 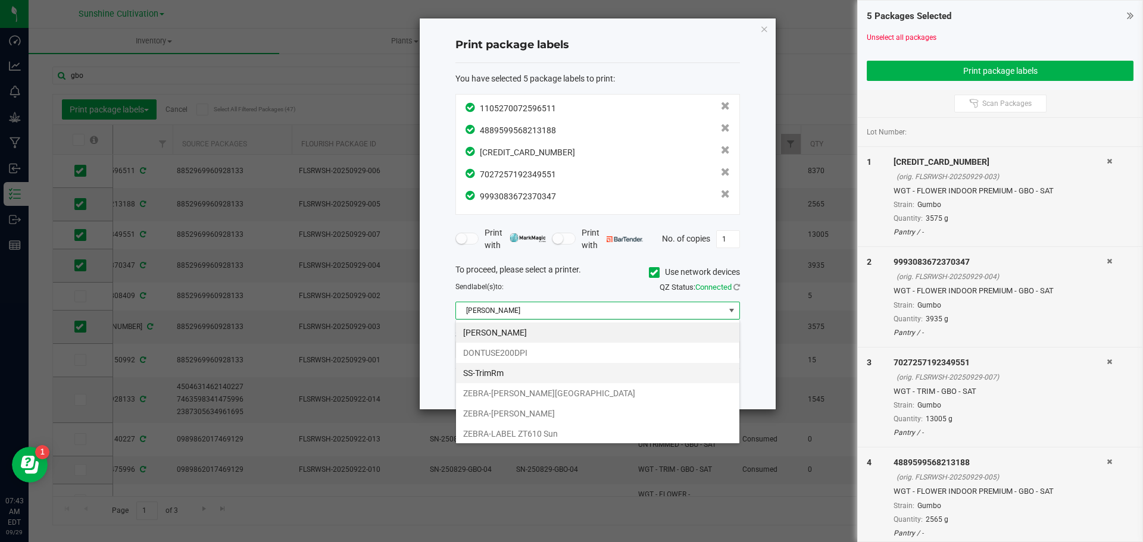 What do you see at coordinates (479, 287) in the screenshot?
I see `span: Send to:` at bounding box center [479, 287].